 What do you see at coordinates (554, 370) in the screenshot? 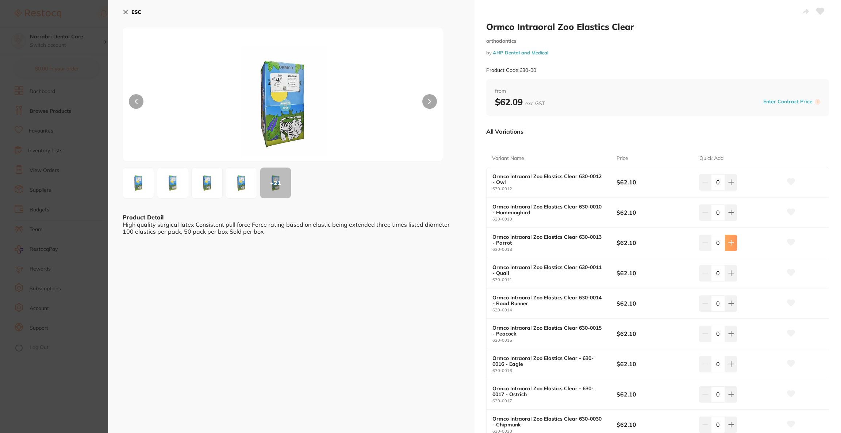
I see `small: 630-0016` at bounding box center [554, 370].